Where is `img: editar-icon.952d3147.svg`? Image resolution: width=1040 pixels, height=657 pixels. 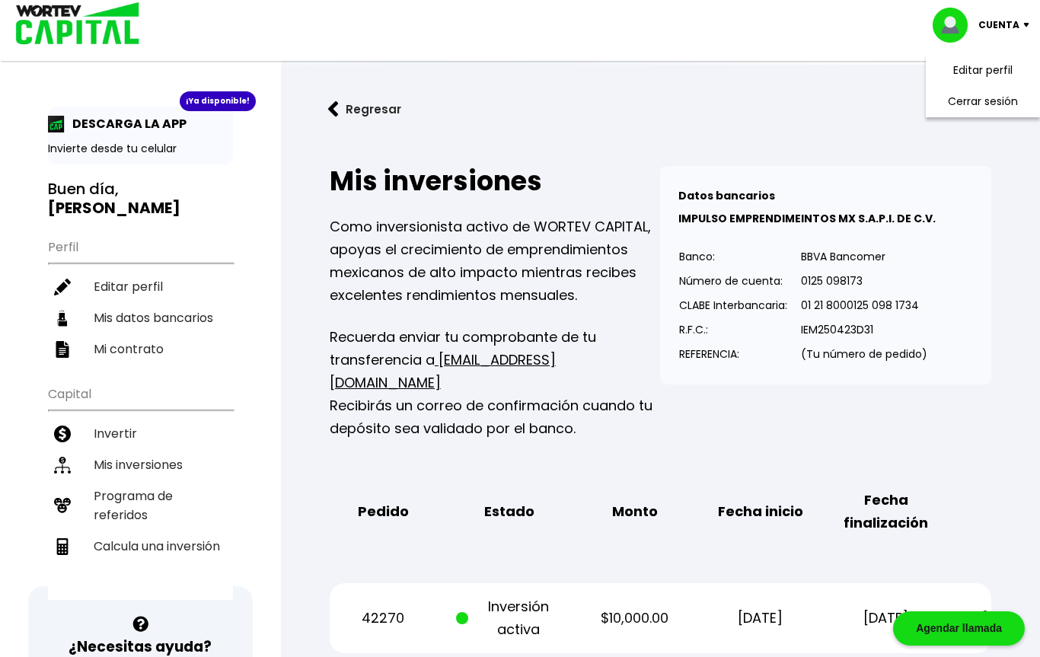
img: editar-icon.952d3147.svg is located at coordinates (62, 287).